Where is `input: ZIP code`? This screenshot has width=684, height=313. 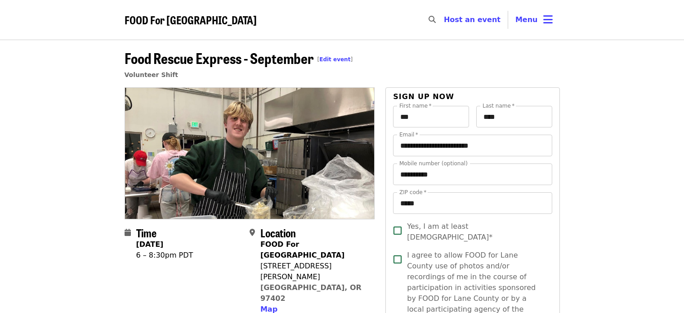
input: ZIP code is located at coordinates (472, 203).